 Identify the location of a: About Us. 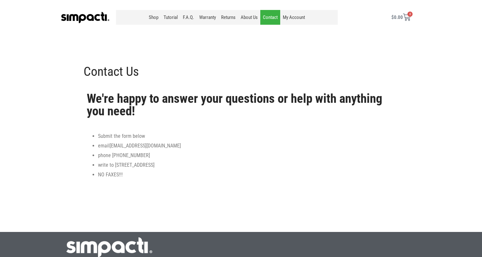
(249, 17).